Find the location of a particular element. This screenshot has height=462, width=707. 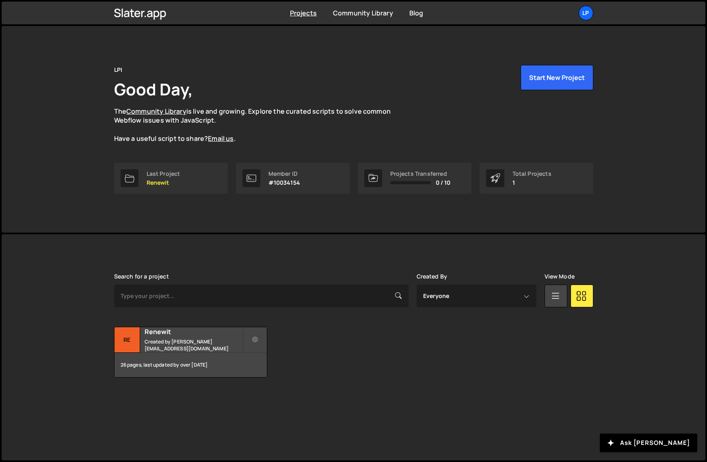

div: LPI is located at coordinates (118, 70).